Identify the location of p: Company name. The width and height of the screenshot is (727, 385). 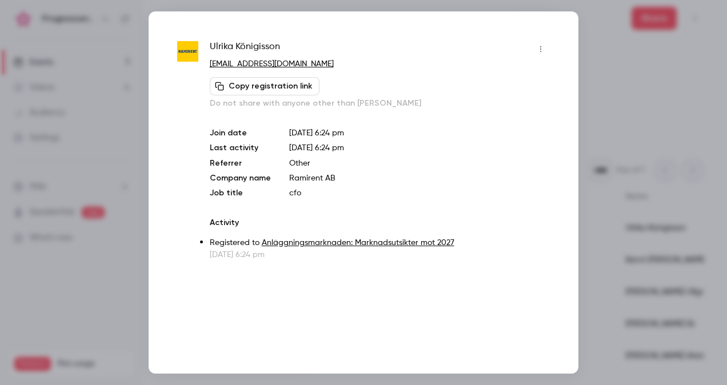
(240, 178).